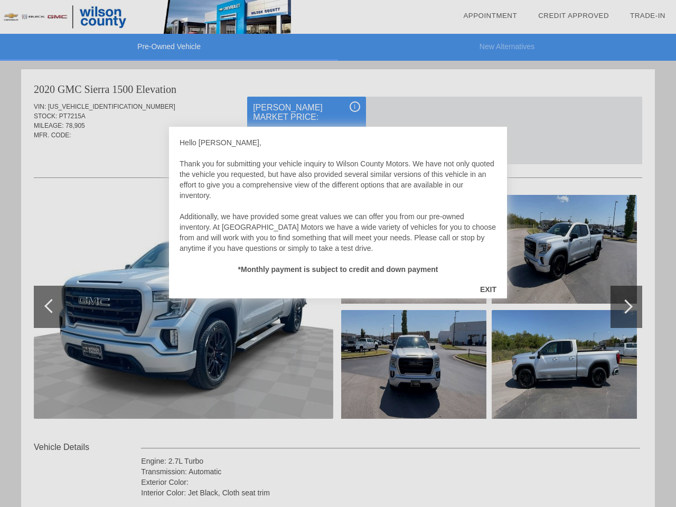  I want to click on div: EXIT, so click(488, 289).